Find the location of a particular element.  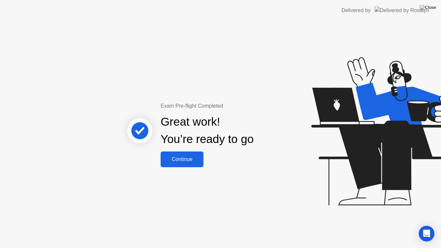

img: Delivered by Rosalyn is located at coordinates (402, 10).